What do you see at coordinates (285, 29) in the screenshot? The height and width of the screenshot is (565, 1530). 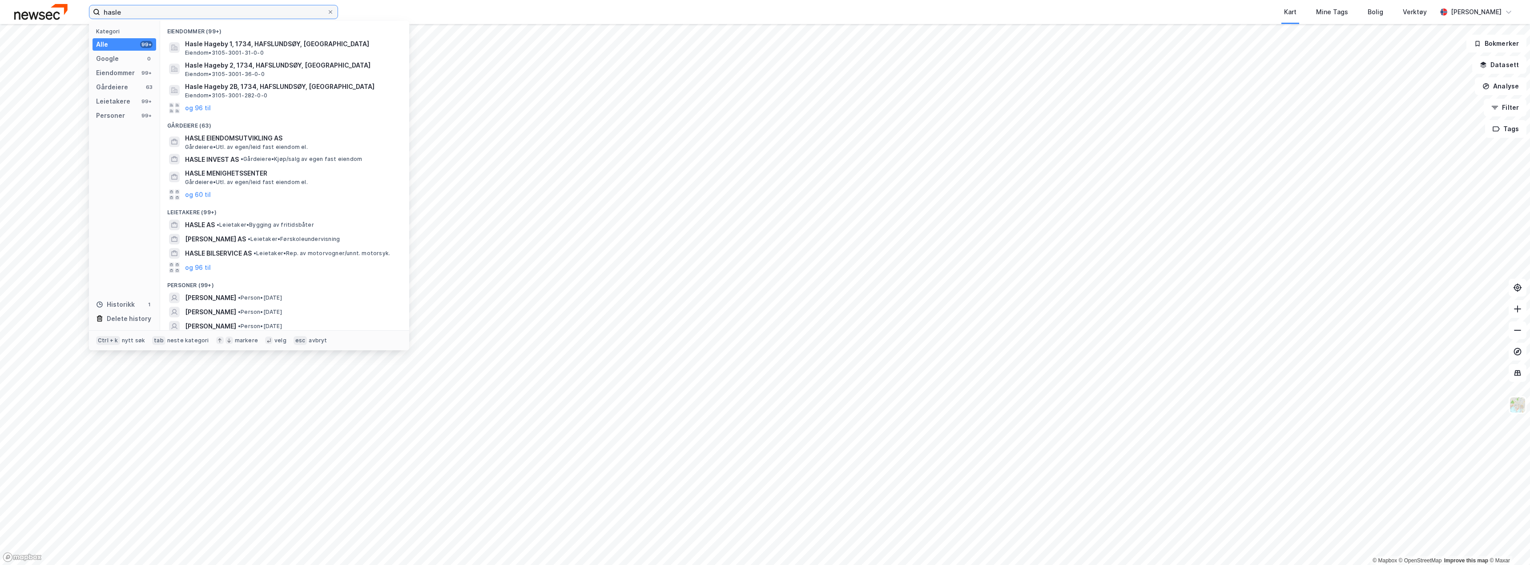 I see `div: Eiendommer (99+)` at bounding box center [285, 29].